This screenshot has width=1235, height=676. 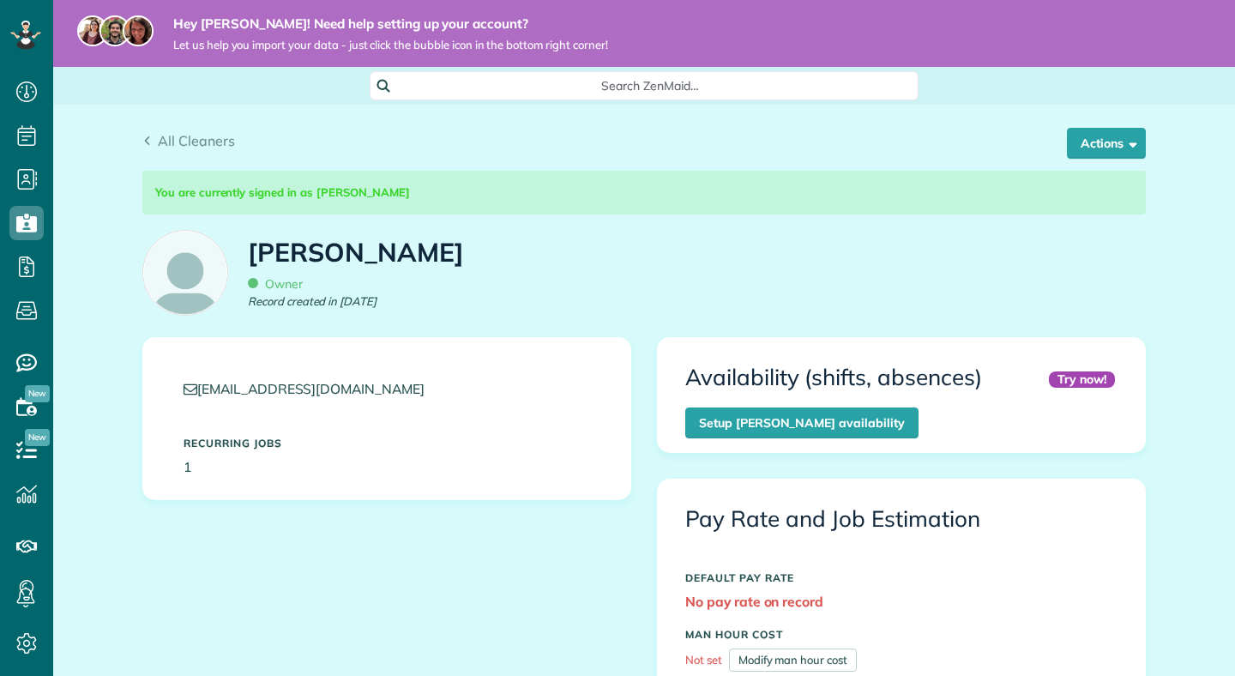 I want to click on span: Owner, so click(x=275, y=284).